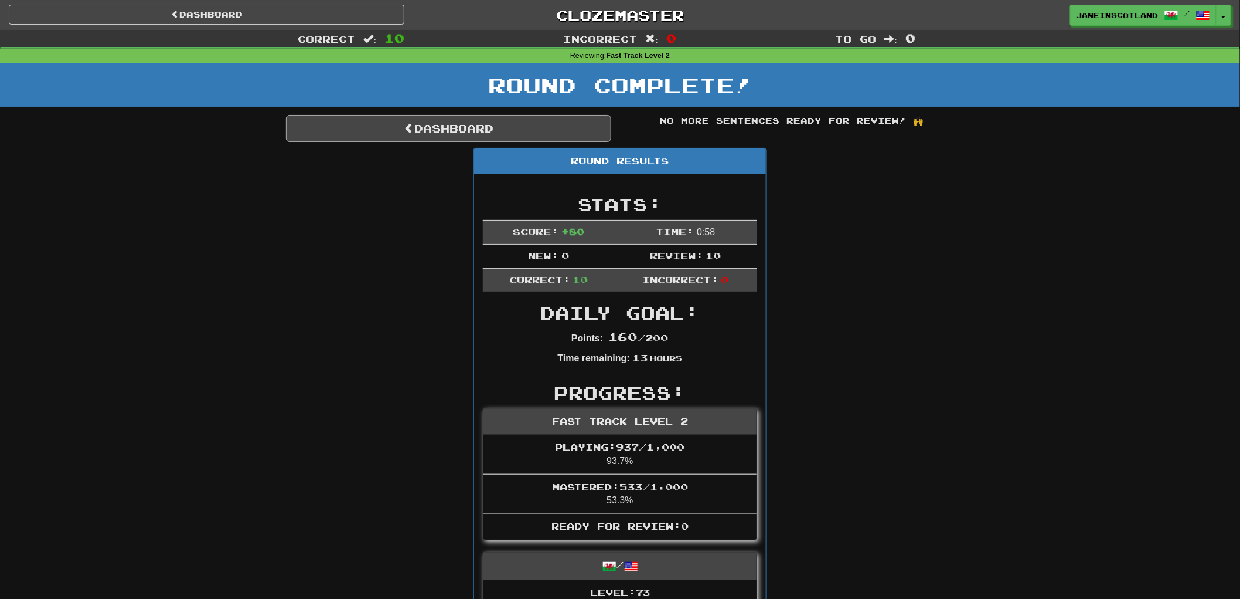 The height and width of the screenshot is (599, 1240). Describe the element at coordinates (620, 525) in the screenshot. I see `span: Ready for Review: 0` at that location.